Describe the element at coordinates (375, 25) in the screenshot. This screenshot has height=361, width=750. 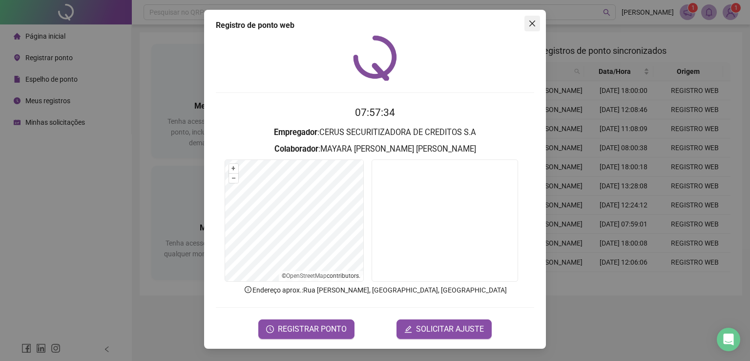
I see `div: Registro de ponto web` at that location.